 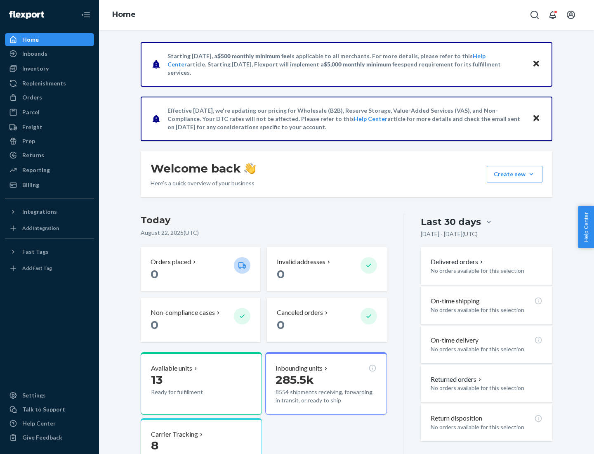 What do you see at coordinates (571, 15) in the screenshot?
I see `button: Open account menu` at bounding box center [571, 15].